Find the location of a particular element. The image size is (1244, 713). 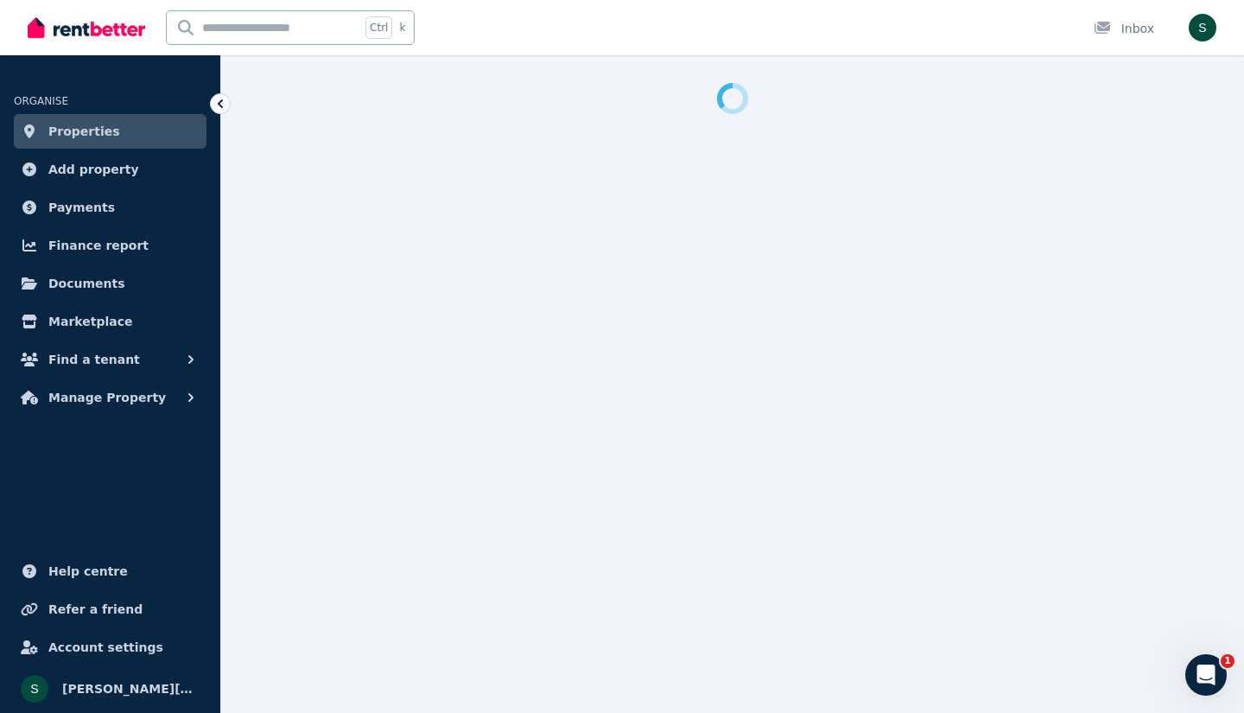

span: Account settings is located at coordinates (105, 647).